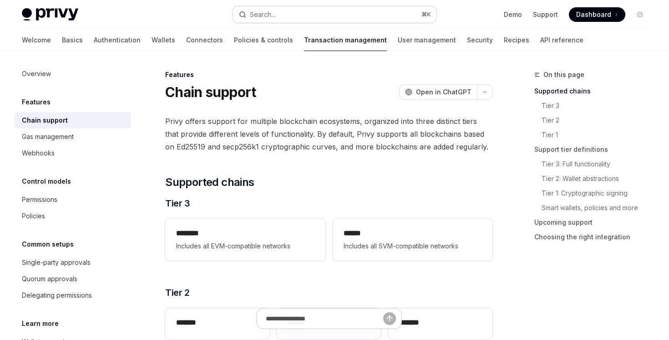 This screenshot has height=340, width=669. What do you see at coordinates (595, 222) in the screenshot?
I see `a: Upcoming support` at bounding box center [595, 222].